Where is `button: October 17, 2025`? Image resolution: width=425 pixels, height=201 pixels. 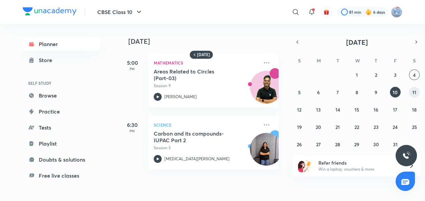 button: October 17, 2025 is located at coordinates (396, 110).